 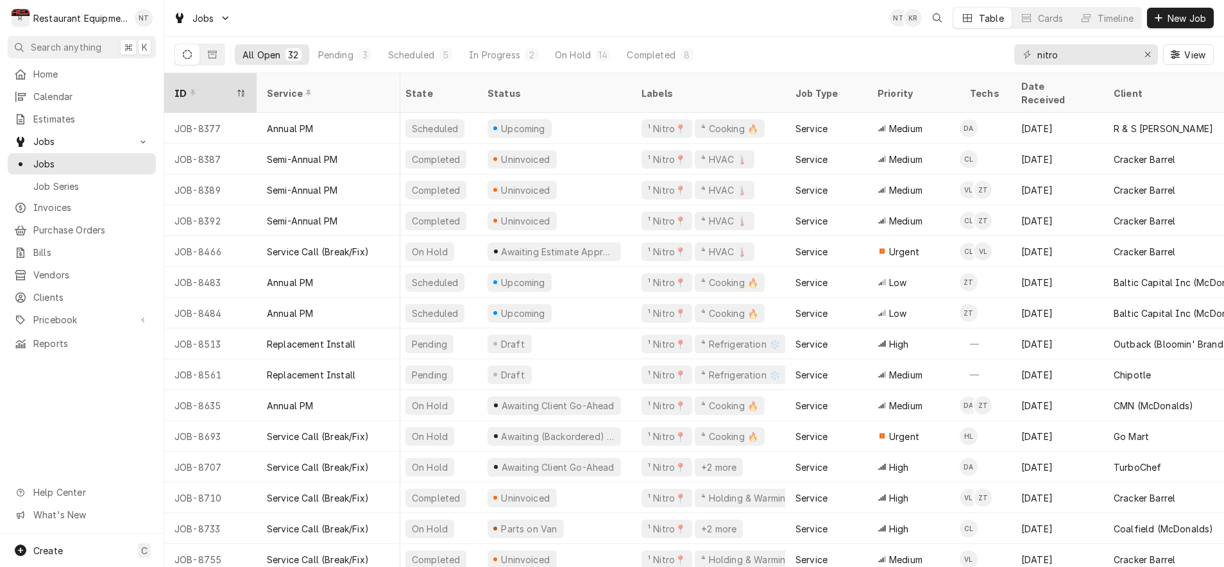 What do you see at coordinates (80, 18) in the screenshot?
I see `div: Restaurant Equipment Diagnostics` at bounding box center [80, 18].